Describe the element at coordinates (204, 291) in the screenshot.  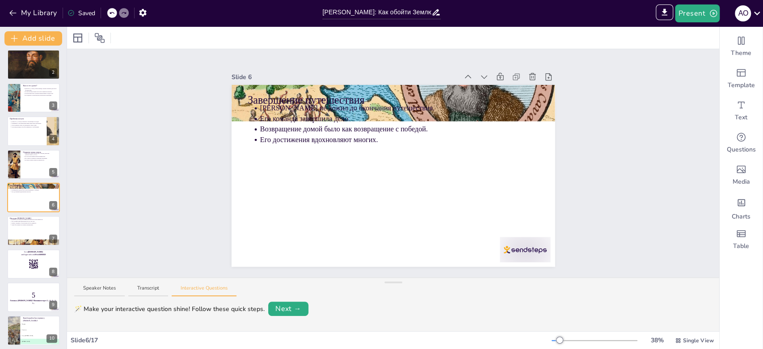
I see `button: Interactive Questions` at that location.